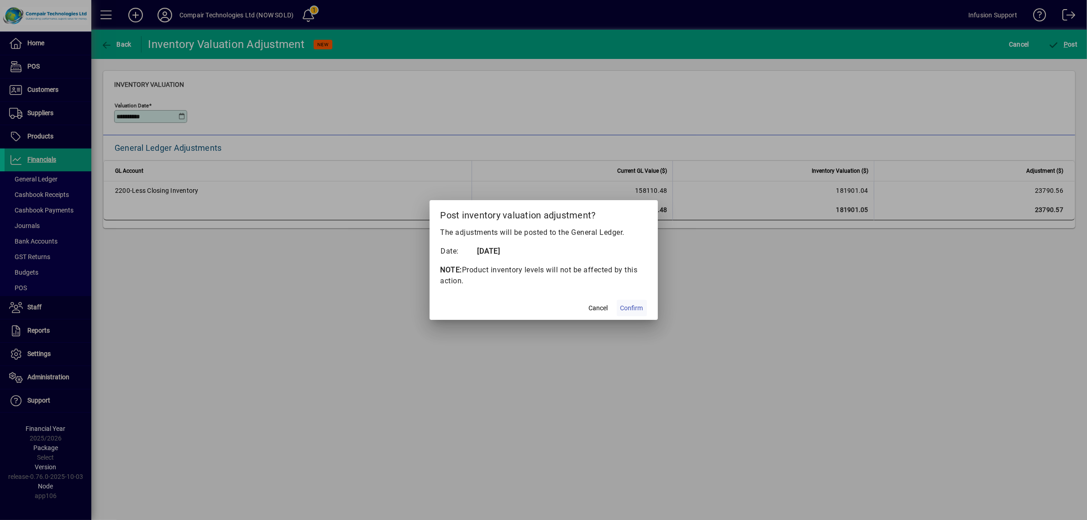 This screenshot has height=520, width=1087. What do you see at coordinates (632, 308) in the screenshot?
I see `button: Confirm` at bounding box center [632, 308].